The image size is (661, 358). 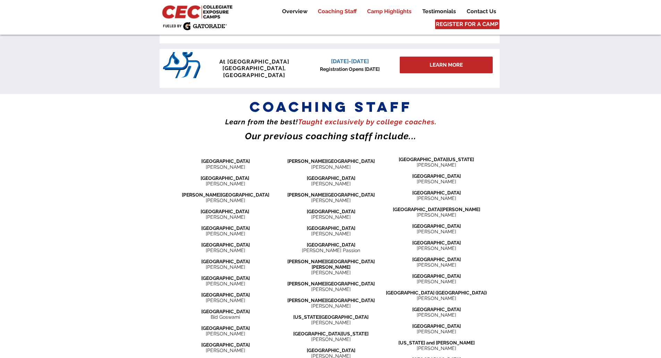 What do you see at coordinates (337, 11) in the screenshot?
I see `a: Coaching Staff` at bounding box center [337, 11].